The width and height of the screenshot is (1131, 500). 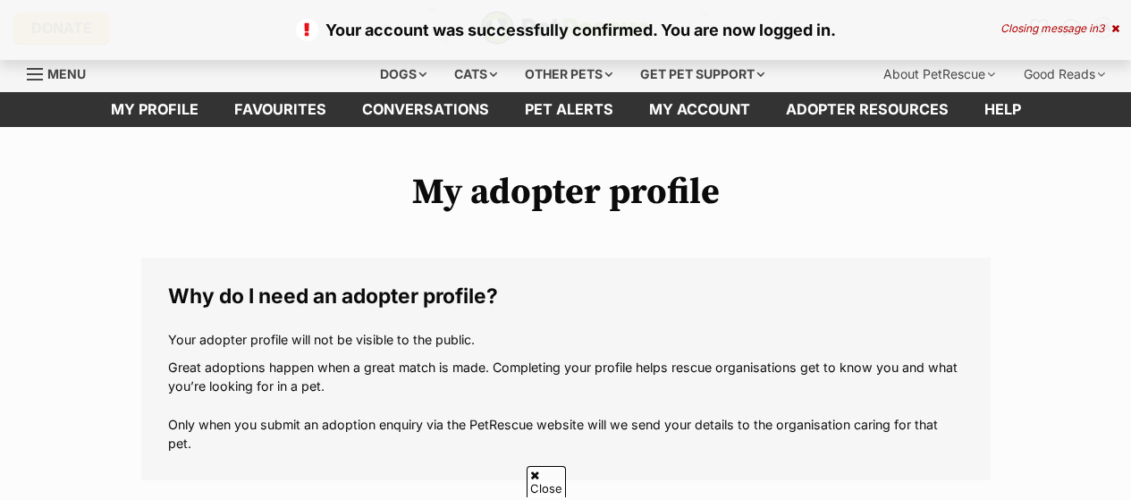 I want to click on a: My account, so click(x=699, y=109).